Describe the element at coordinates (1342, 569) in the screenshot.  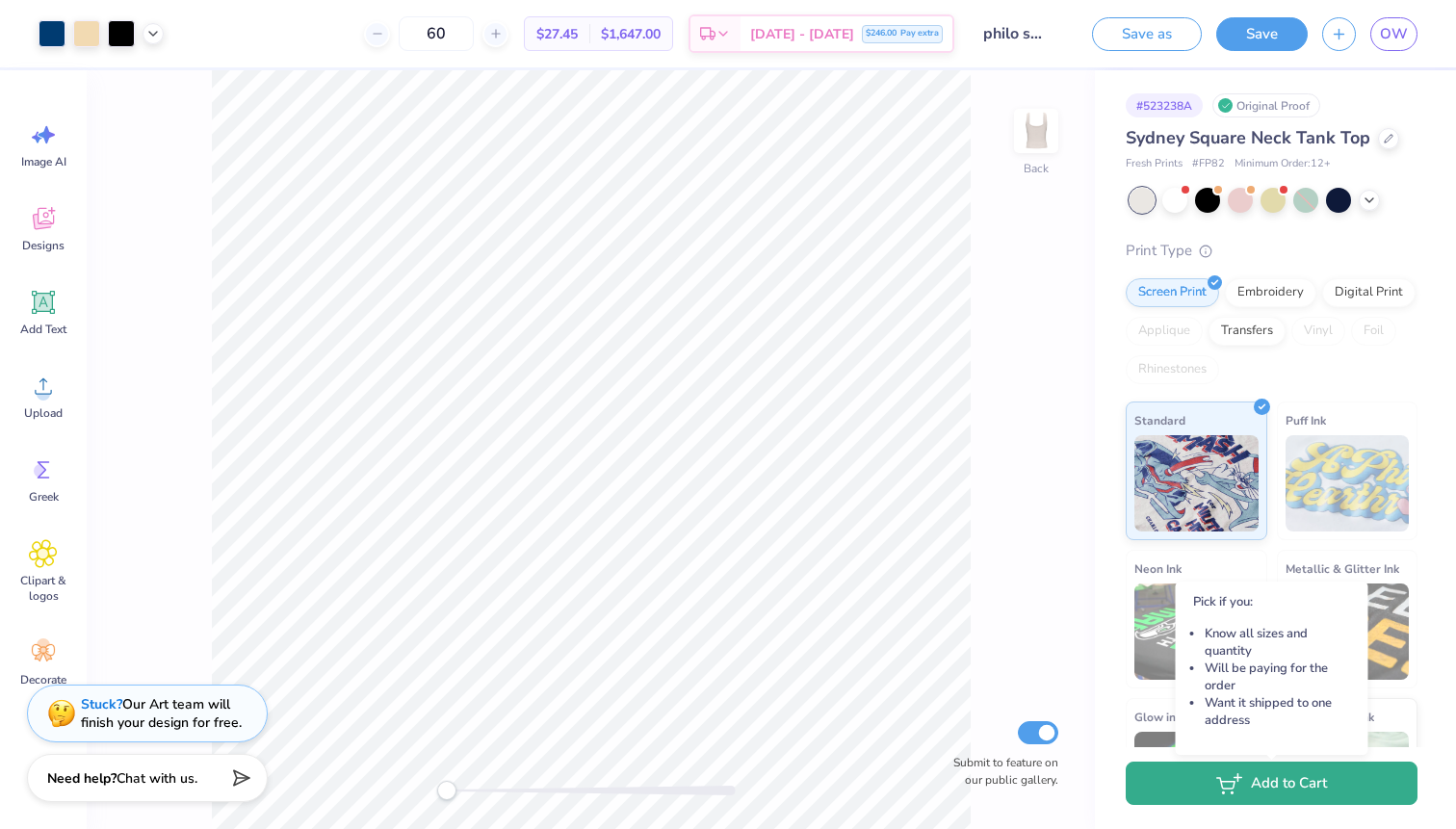
I see `span: Metallic & Glitter Ink` at that location.